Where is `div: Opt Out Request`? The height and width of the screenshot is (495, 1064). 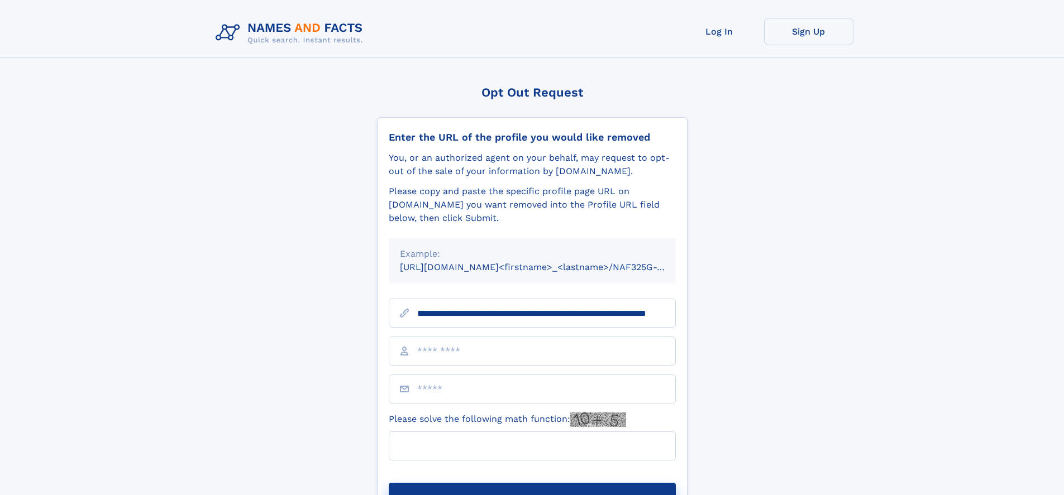
div: Opt Out Request is located at coordinates (532, 92).